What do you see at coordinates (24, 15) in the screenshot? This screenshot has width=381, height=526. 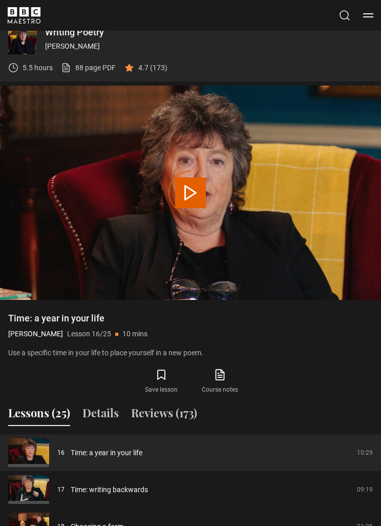 I see `a: BBC Maestro` at bounding box center [24, 15].